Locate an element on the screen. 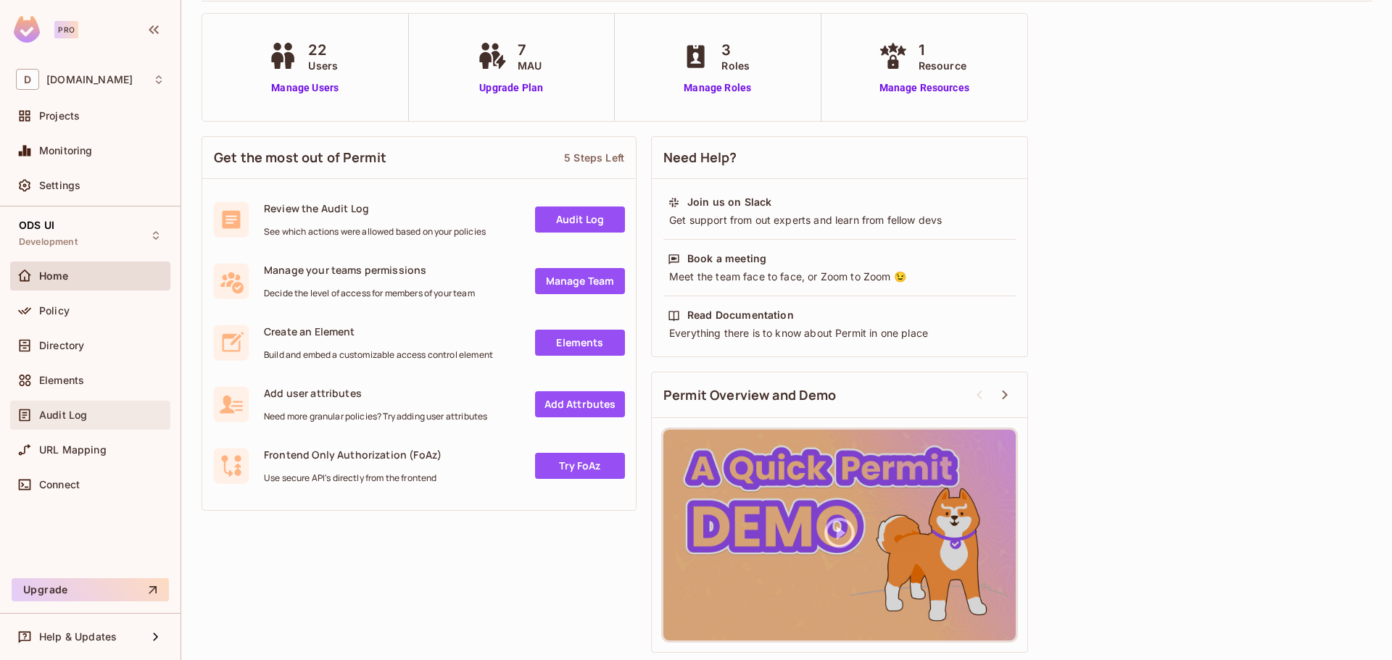  a: Elements is located at coordinates (580, 343).